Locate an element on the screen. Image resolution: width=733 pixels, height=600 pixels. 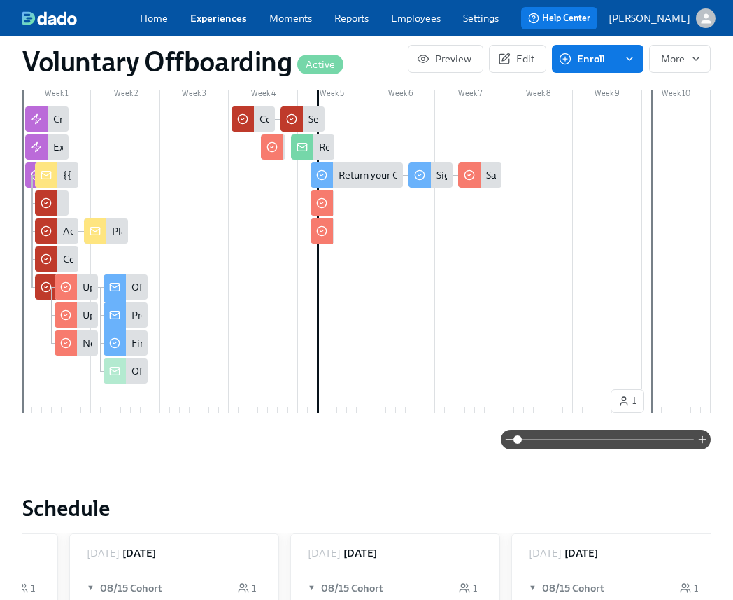
a: Employees is located at coordinates (416, 18).